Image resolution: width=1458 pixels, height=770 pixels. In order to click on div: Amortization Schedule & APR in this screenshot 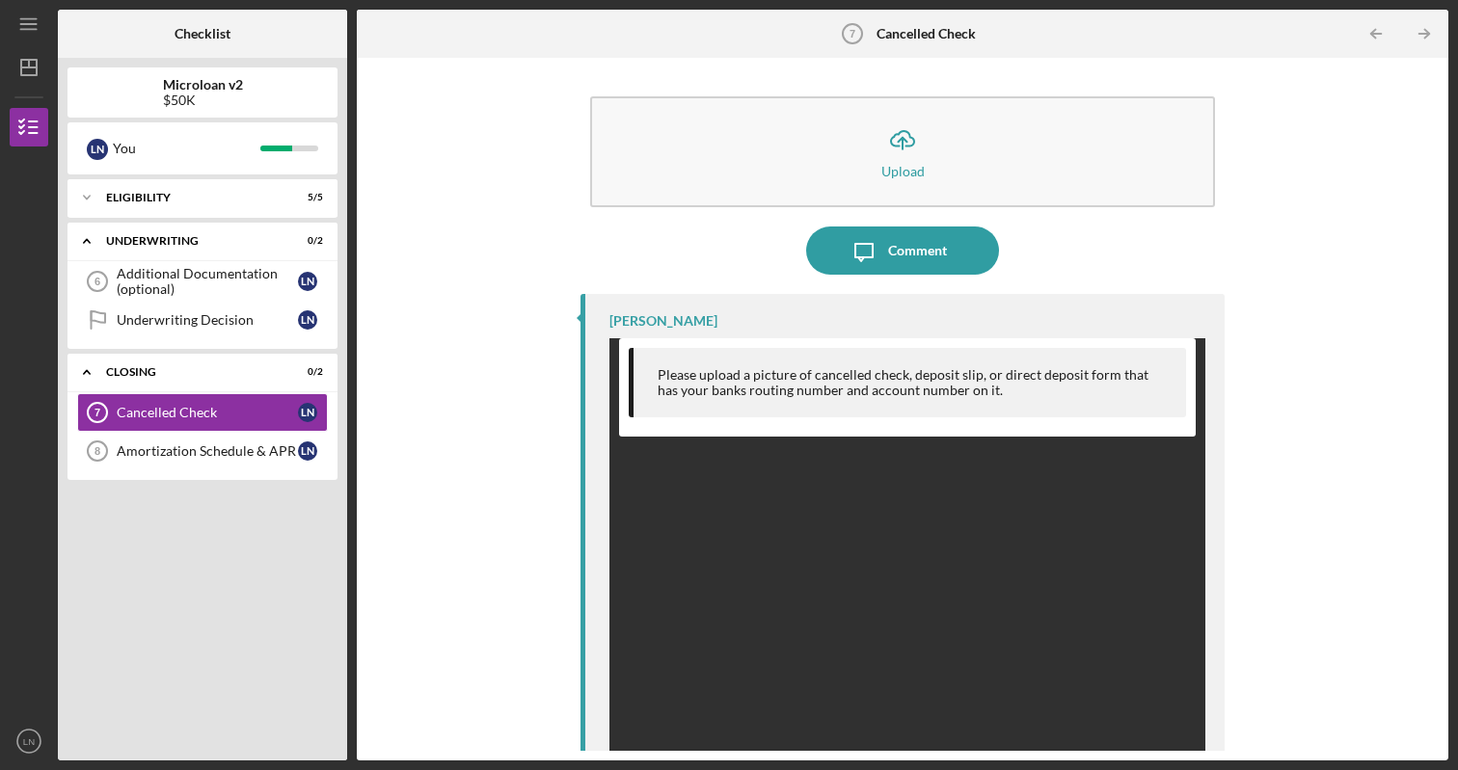, I will do `click(207, 451)`.